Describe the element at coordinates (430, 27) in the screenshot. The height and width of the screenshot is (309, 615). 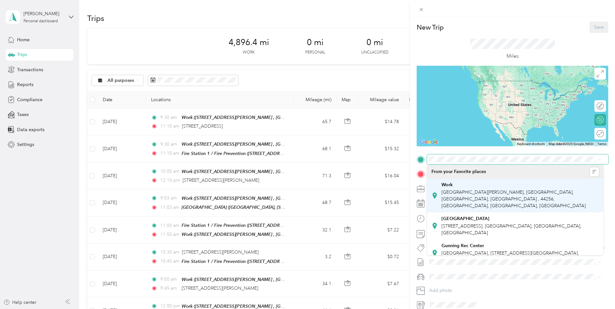
I see `p: New Trip` at that location.